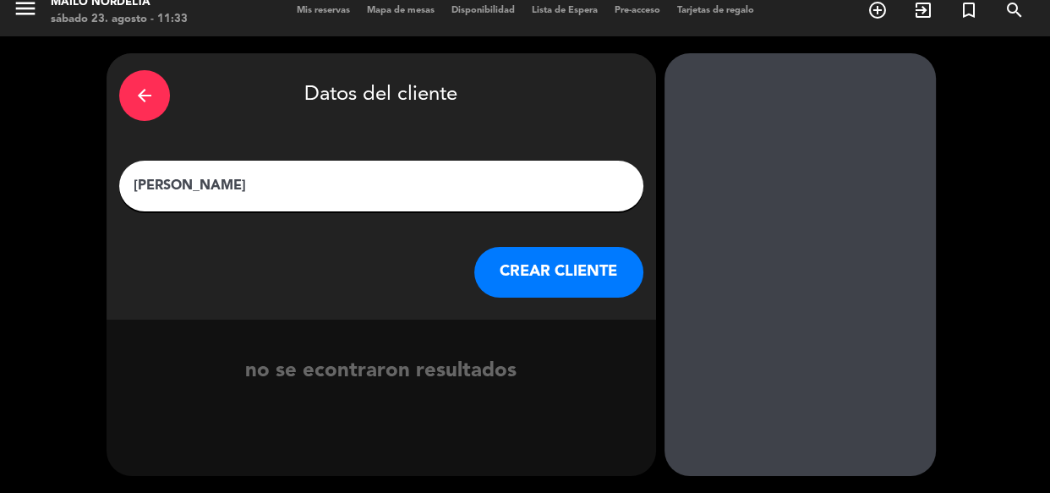 Image resolution: width=1050 pixels, height=493 pixels. I want to click on div: sábado 23. agosto - 11:33, so click(119, 19).